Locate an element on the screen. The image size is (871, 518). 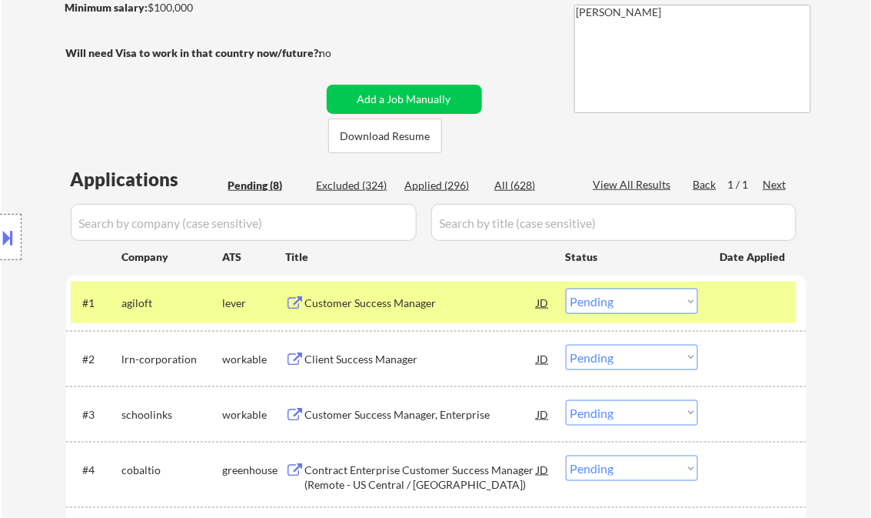
div: cobaltio is located at coordinates (172, 470).